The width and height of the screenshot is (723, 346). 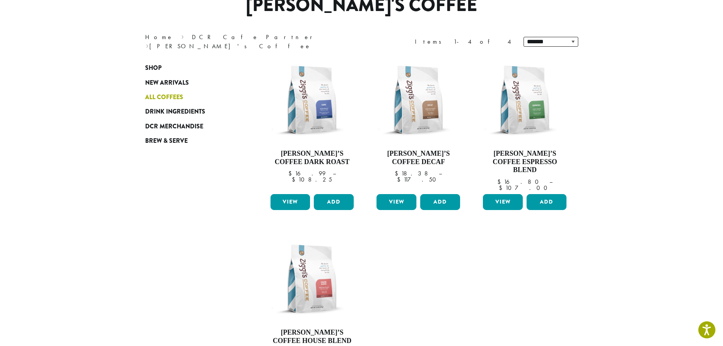 What do you see at coordinates (312, 179) in the screenshot?
I see `bdi: 108.25` at bounding box center [312, 179].